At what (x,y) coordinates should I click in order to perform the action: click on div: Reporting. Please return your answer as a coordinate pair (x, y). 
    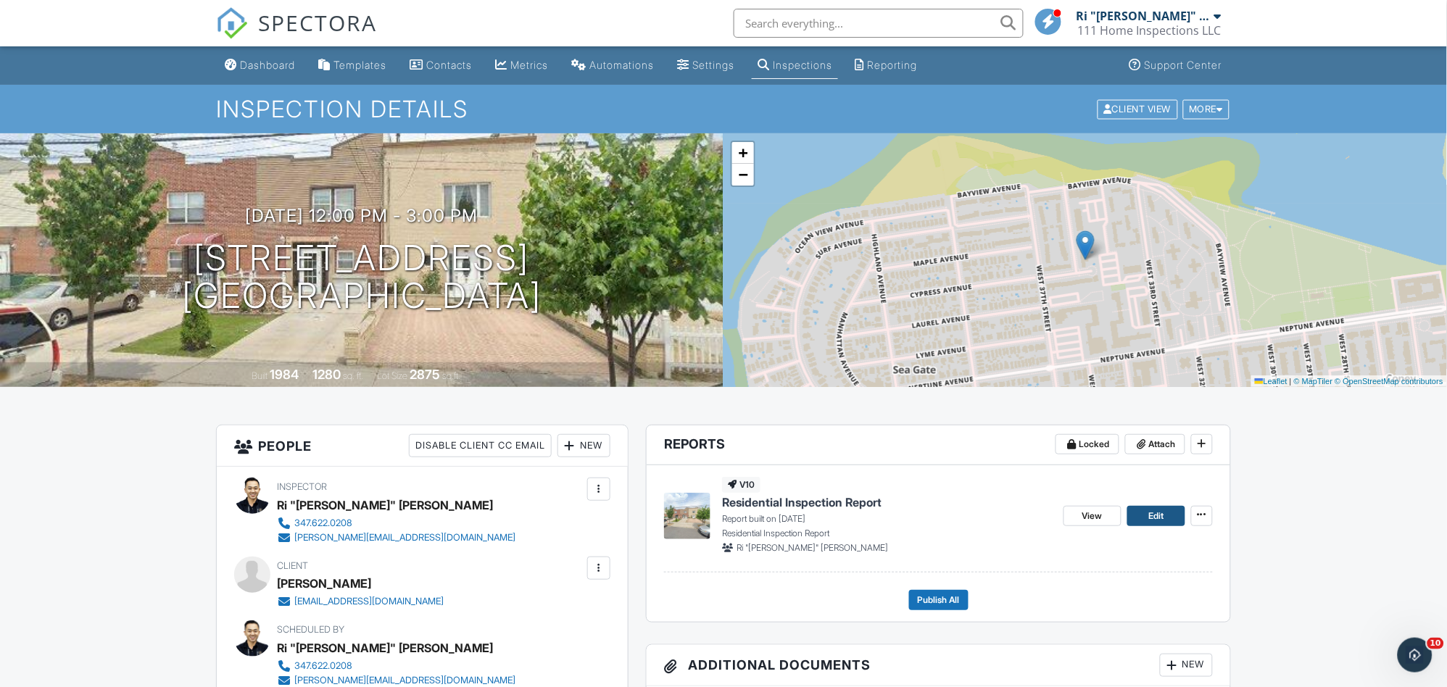
    Looking at the image, I should click on (893, 65).